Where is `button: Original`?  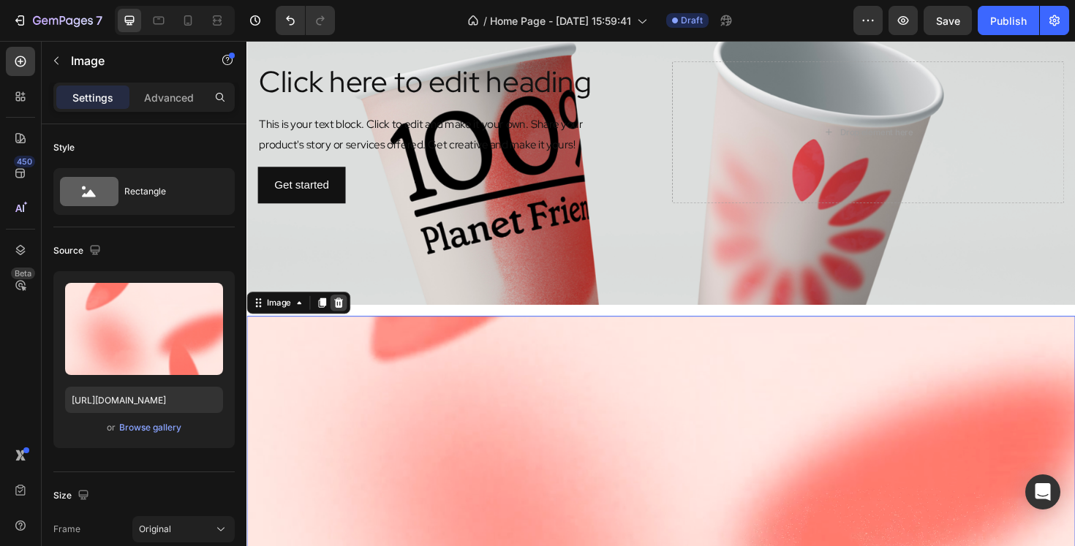
button: Original is located at coordinates (184, 530).